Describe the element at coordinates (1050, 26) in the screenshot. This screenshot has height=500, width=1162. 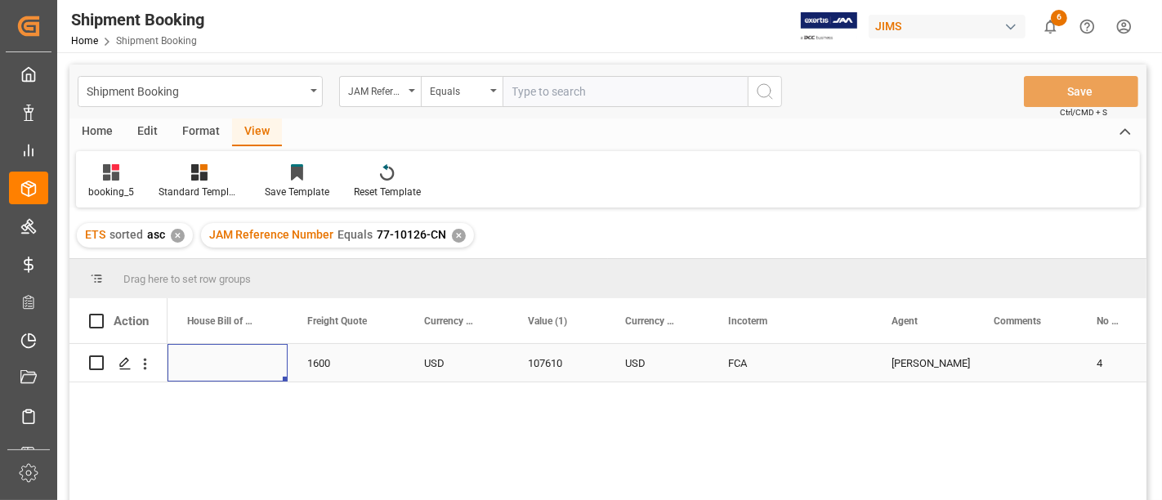
I see `button: show 6 new notifications` at that location.